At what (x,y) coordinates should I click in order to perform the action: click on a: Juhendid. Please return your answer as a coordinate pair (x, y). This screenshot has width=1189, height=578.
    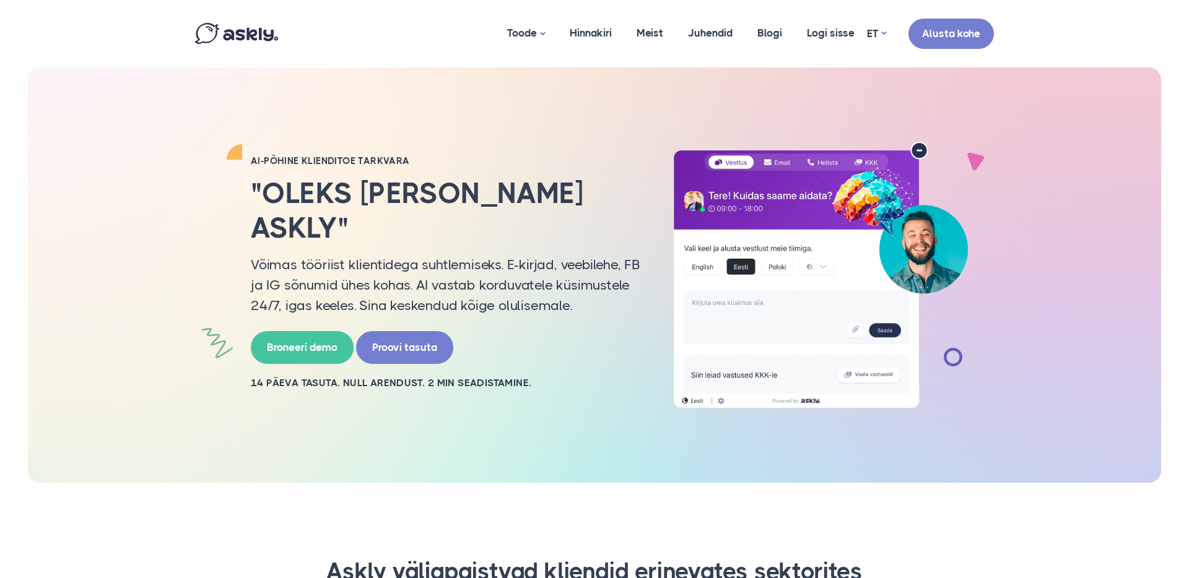
    Looking at the image, I should click on (710, 33).